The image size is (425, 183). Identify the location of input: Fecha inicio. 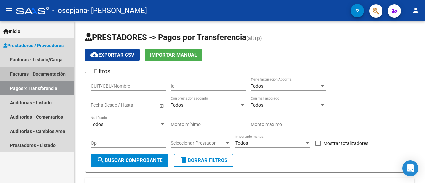
(103, 105).